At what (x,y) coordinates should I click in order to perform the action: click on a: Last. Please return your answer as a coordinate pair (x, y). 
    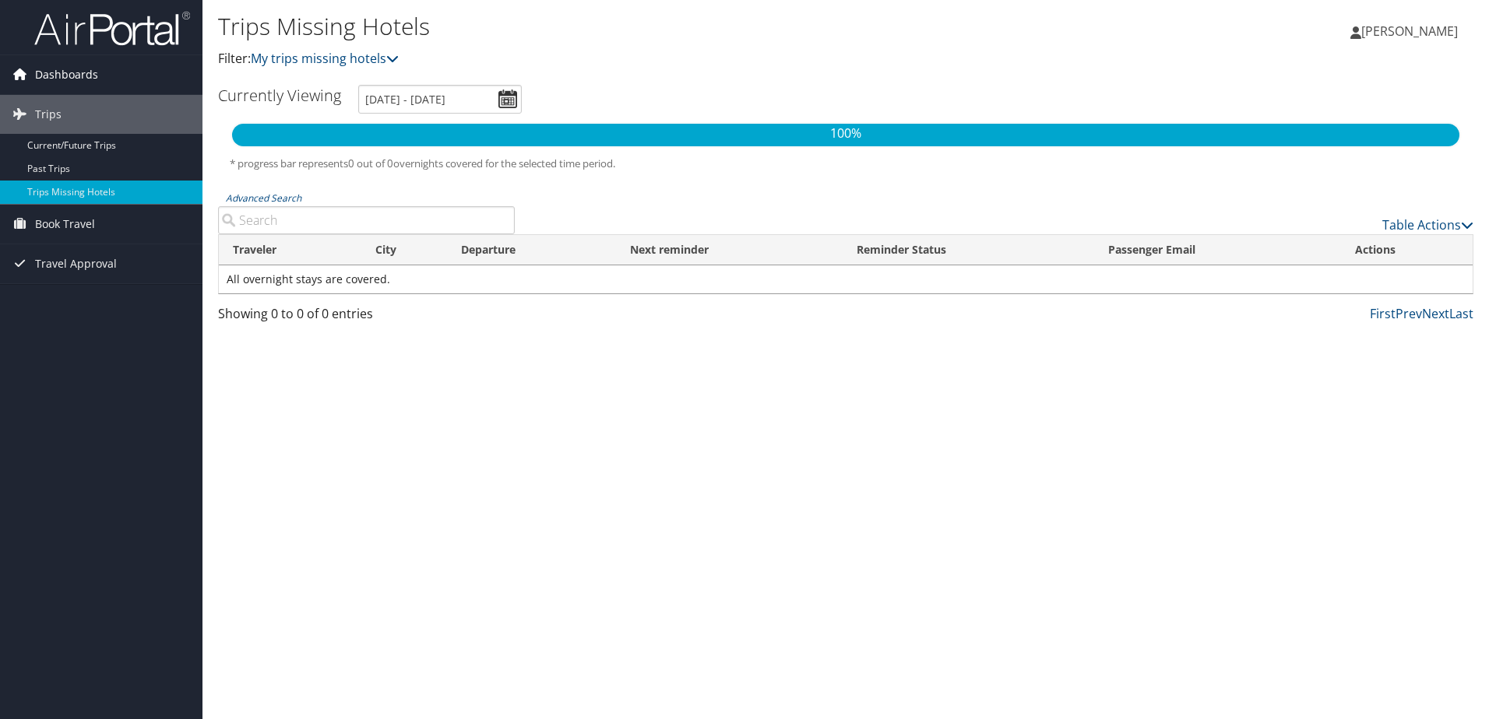
    Looking at the image, I should click on (1461, 314).